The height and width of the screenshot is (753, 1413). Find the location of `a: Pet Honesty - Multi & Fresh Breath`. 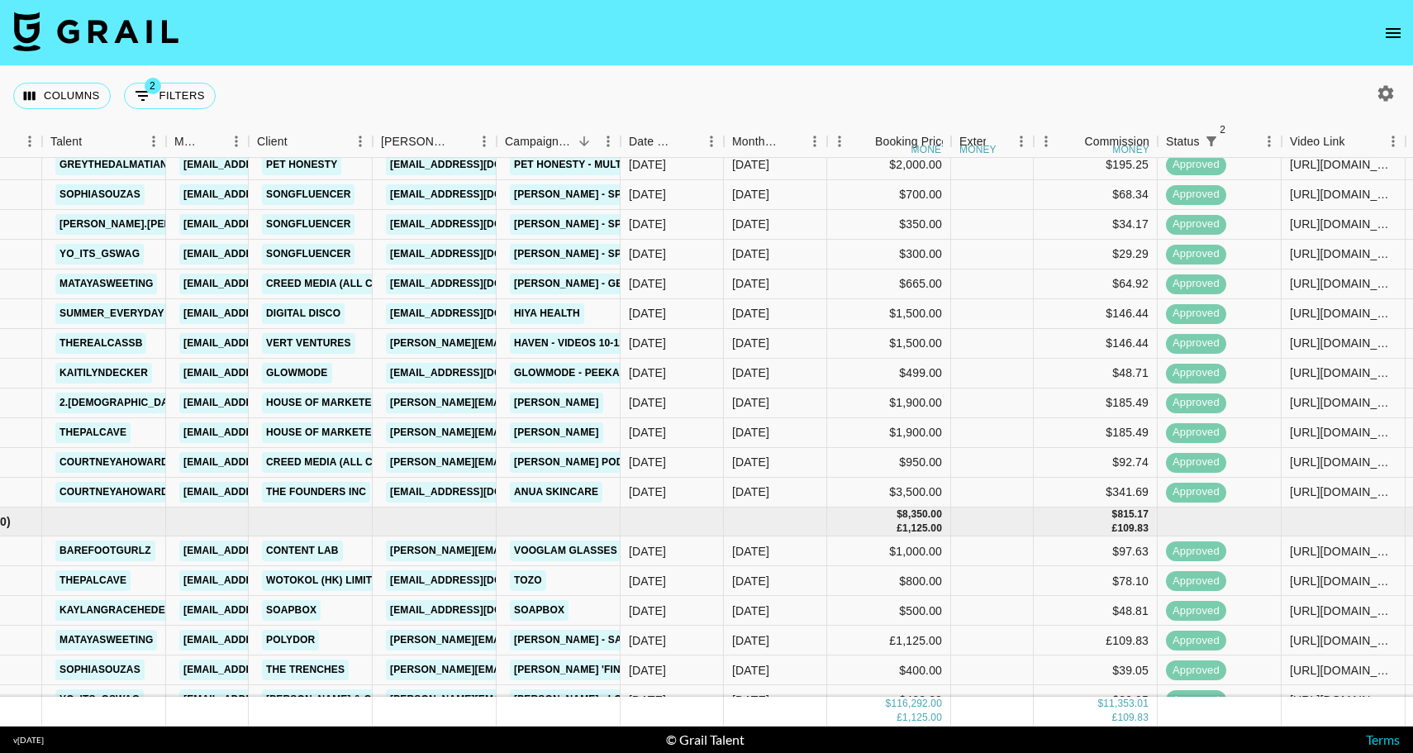

a: Pet Honesty - Multi & Fresh Breath is located at coordinates (615, 164).